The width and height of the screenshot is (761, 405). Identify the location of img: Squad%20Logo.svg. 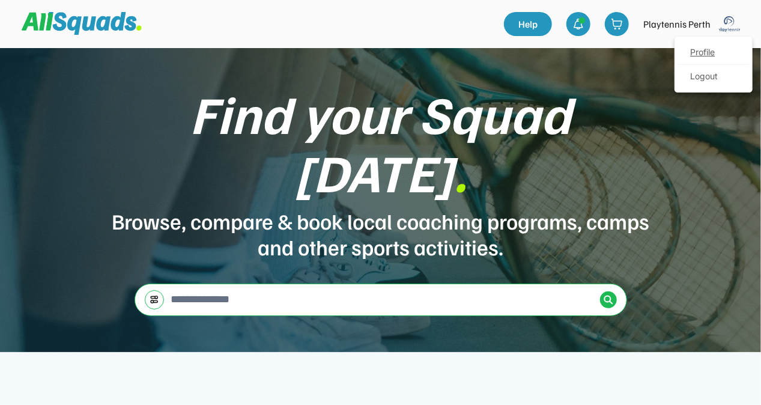
(82, 23).